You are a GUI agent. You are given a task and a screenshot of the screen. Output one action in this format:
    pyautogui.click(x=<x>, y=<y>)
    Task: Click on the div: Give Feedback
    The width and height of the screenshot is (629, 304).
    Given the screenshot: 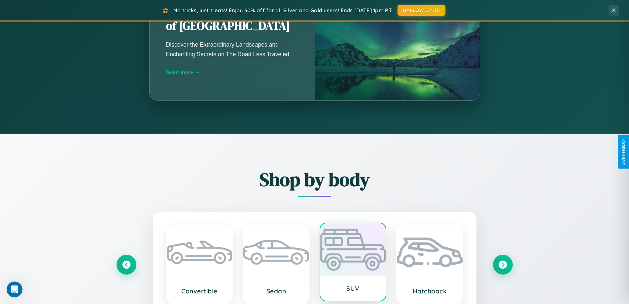 What is the action you would take?
    pyautogui.click(x=624, y=152)
    